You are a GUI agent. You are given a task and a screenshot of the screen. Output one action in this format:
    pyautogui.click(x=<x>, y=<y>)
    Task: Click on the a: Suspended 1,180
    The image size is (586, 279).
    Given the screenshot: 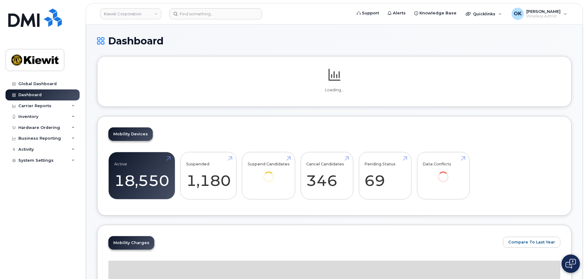 What is the action you would take?
    pyautogui.click(x=208, y=176)
    